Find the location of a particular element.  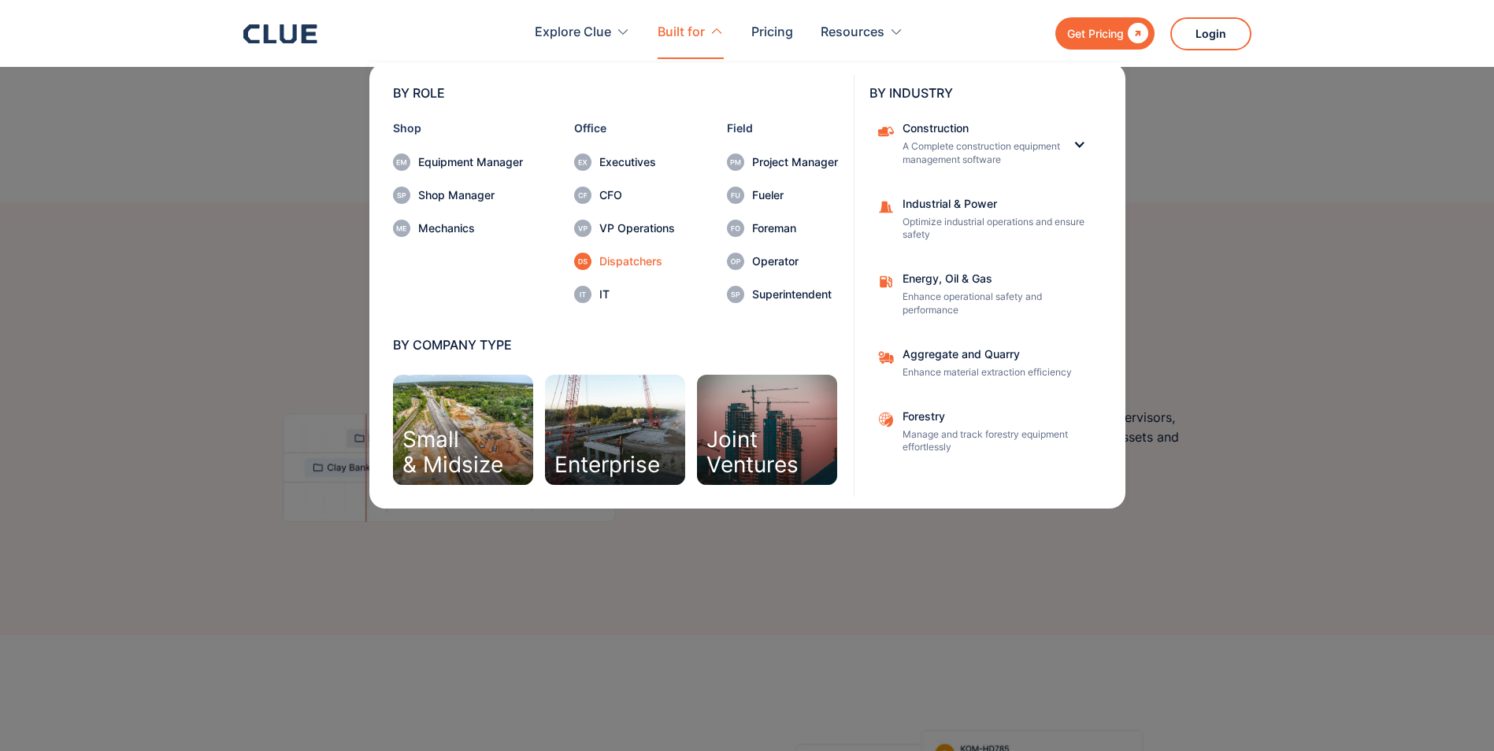

p: Manage and track forestry equipment effortlessly is located at coordinates (997, 442).